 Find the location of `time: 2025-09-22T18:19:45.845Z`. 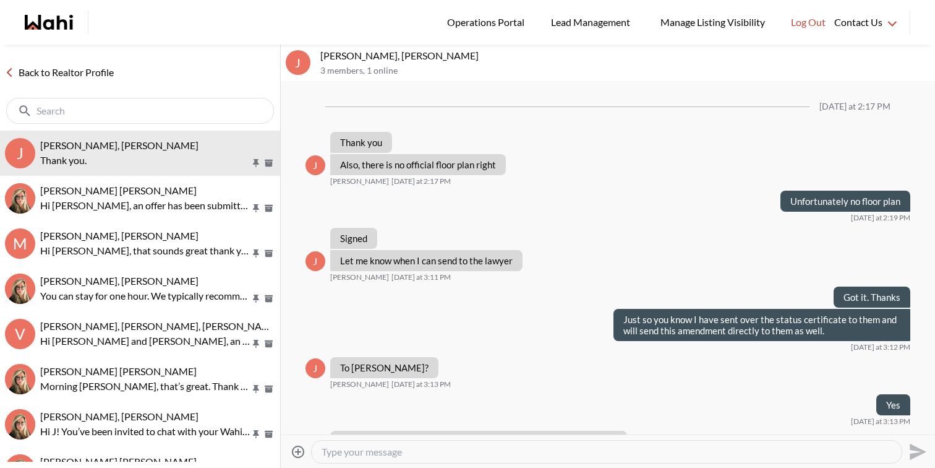

time: 2025-09-22T18:19:45.845Z is located at coordinates (881, 218).